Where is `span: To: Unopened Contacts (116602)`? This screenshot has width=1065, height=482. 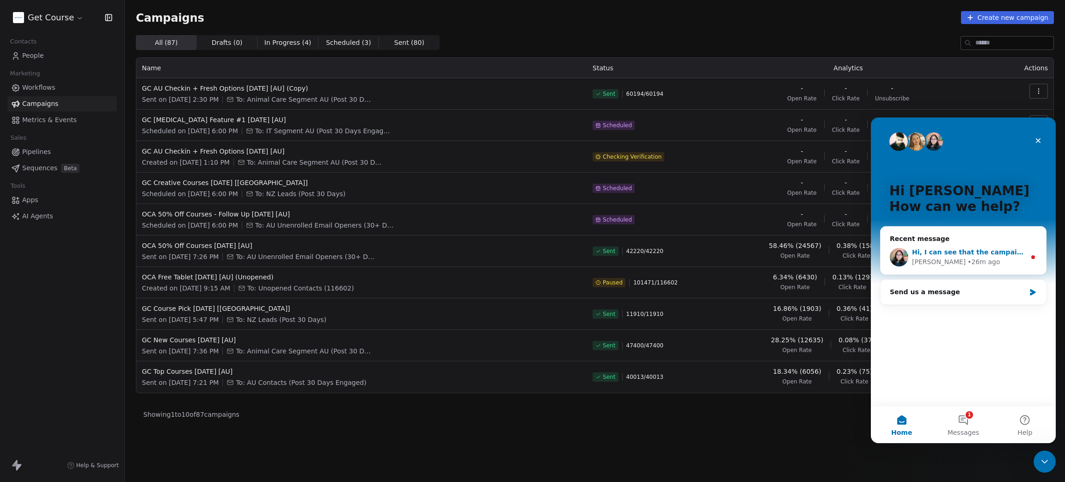 span: To: Unopened Contacts (116602) is located at coordinates (301, 288).